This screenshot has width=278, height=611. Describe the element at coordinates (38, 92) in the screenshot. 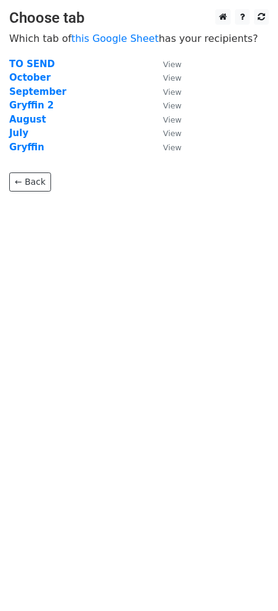

I see `a: September` at that location.